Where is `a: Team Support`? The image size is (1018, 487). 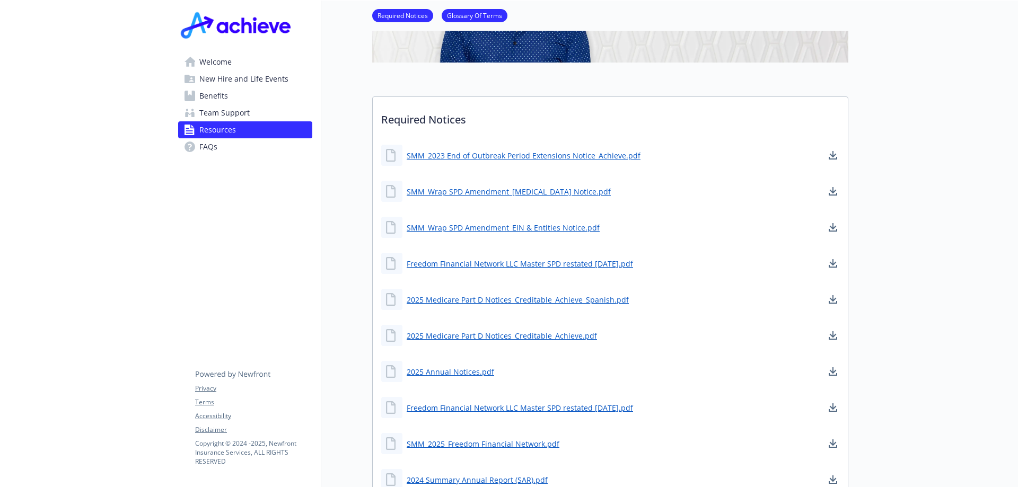 a: Team Support is located at coordinates (245, 113).